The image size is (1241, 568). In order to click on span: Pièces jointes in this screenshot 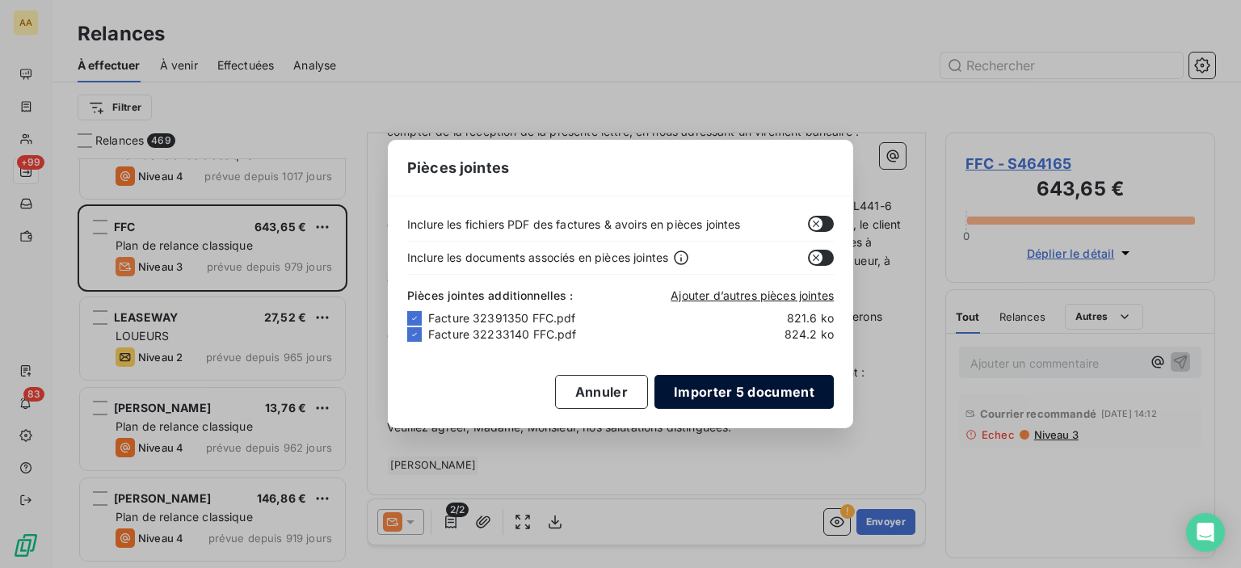, I will do `click(458, 167)`.